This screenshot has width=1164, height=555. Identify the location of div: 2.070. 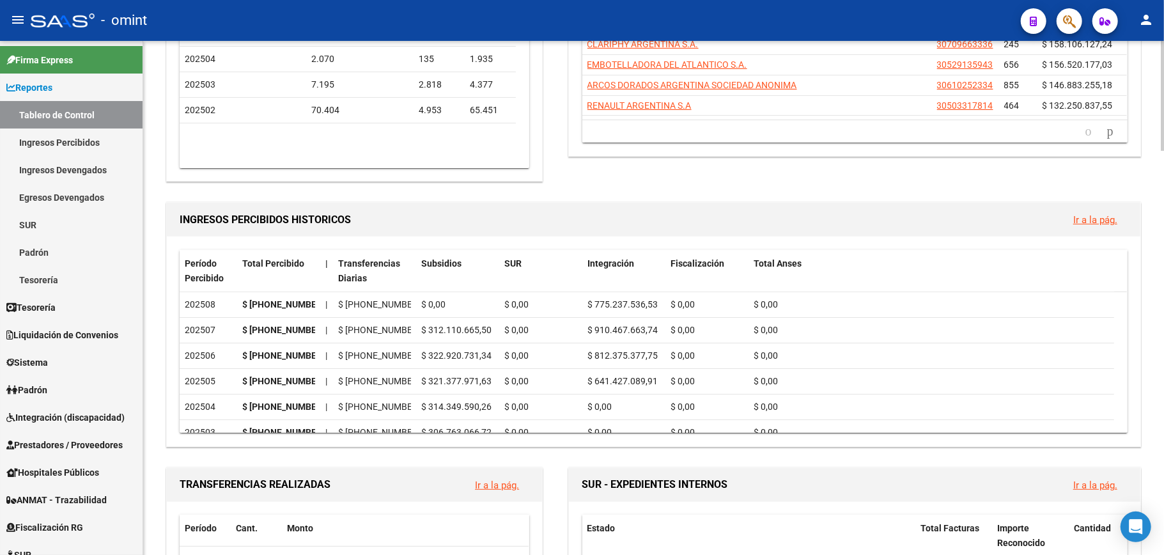
(360, 59).